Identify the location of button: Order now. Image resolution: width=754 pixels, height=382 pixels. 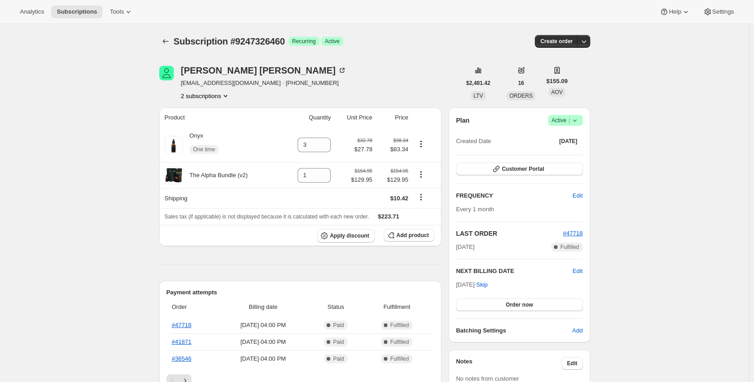
(519, 304).